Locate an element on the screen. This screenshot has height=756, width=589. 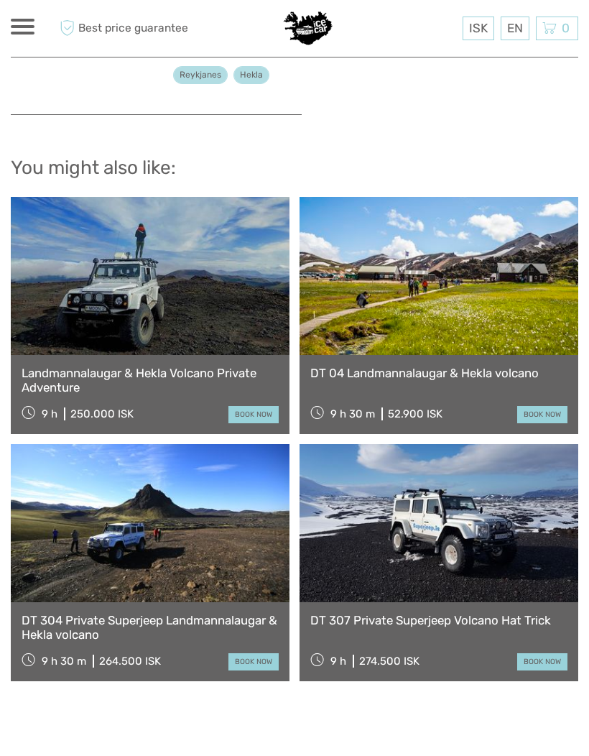
div: 250.000 ISK is located at coordinates (102, 414).